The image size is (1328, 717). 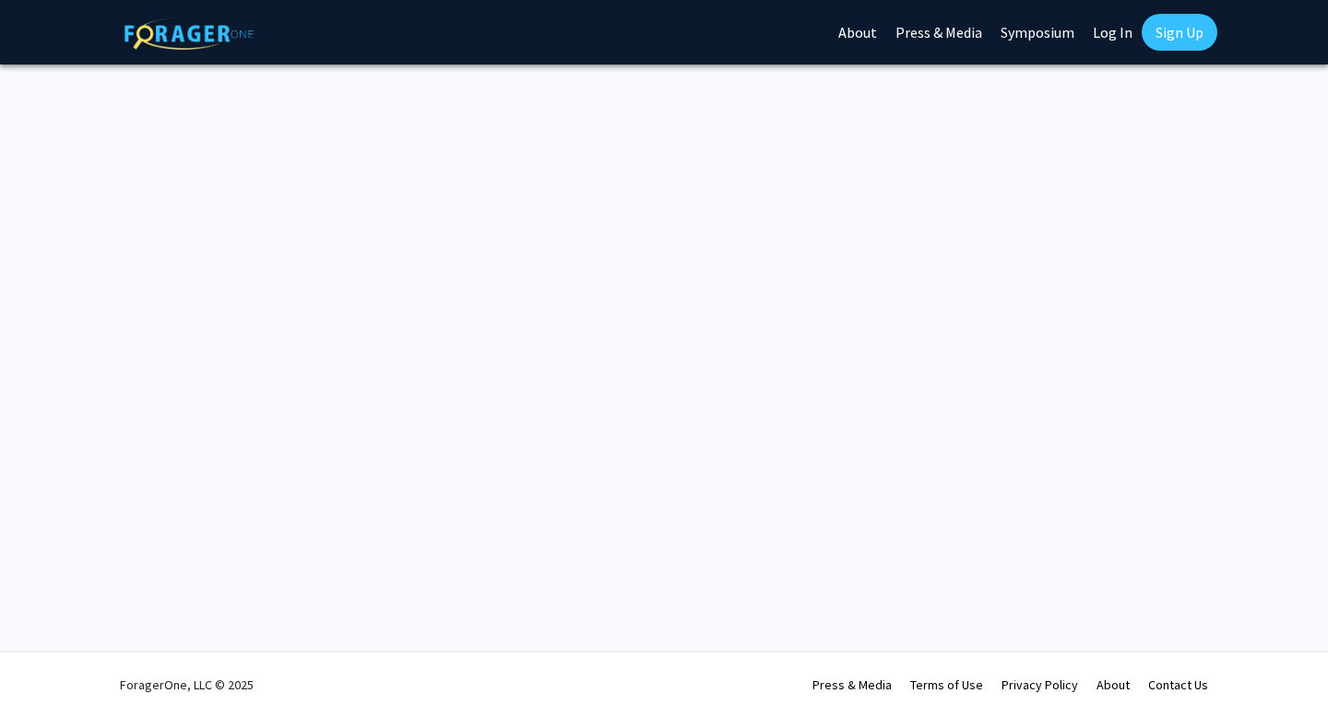 I want to click on a: Contact Us, so click(x=1177, y=685).